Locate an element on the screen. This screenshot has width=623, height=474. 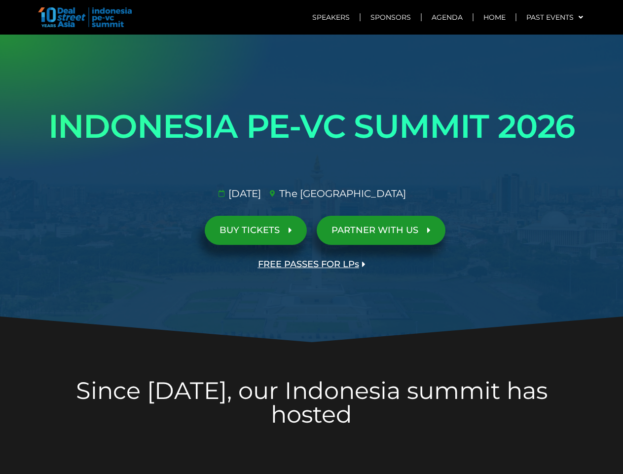
a: BUY TICKETS is located at coordinates (256, 230).